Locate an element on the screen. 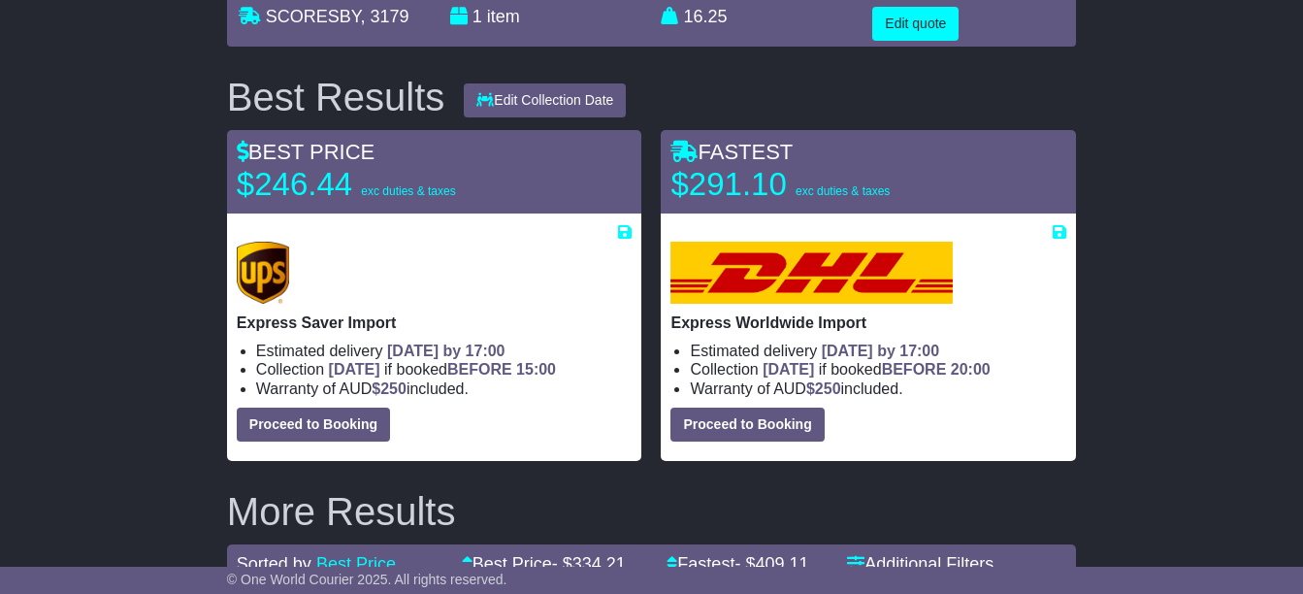  span: BEST PRICE is located at coordinates (306, 151).